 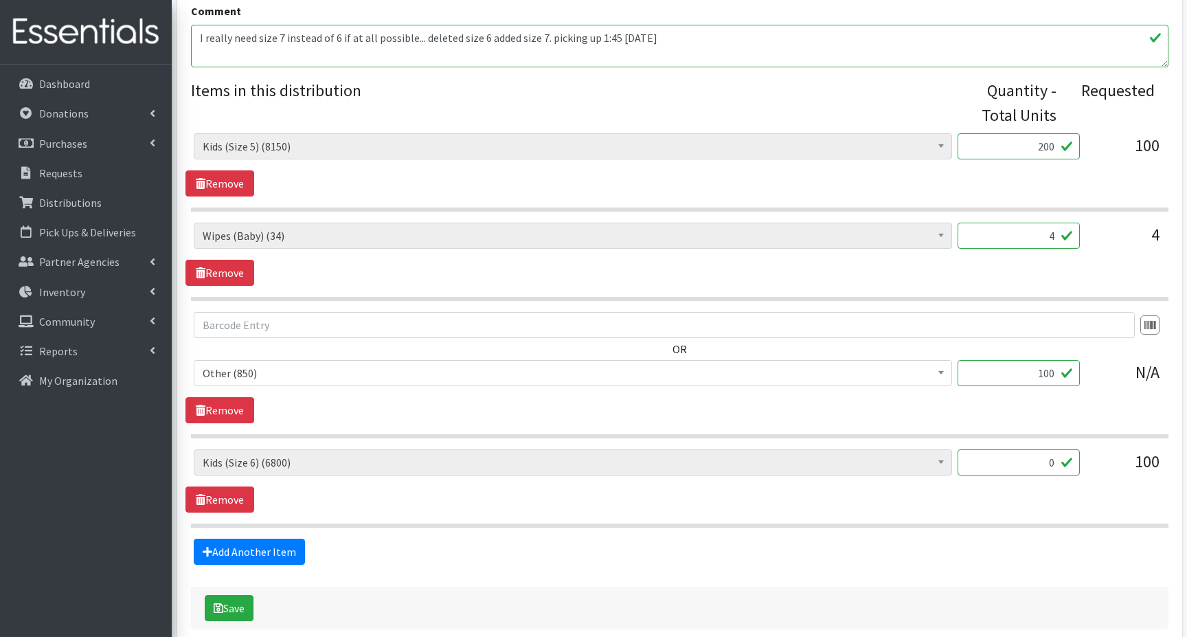 I want to click on div: Requested, so click(x=1112, y=103).